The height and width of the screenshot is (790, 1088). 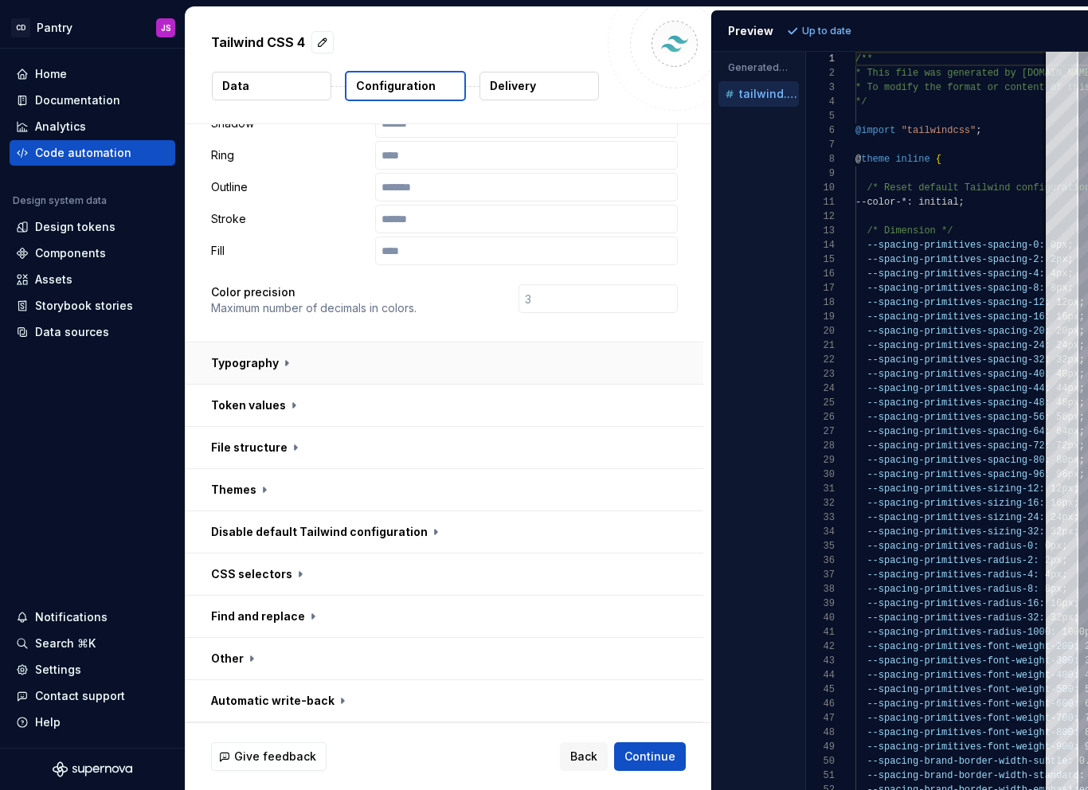 What do you see at coordinates (54, 28) in the screenshot?
I see `div: Pantry` at bounding box center [54, 28].